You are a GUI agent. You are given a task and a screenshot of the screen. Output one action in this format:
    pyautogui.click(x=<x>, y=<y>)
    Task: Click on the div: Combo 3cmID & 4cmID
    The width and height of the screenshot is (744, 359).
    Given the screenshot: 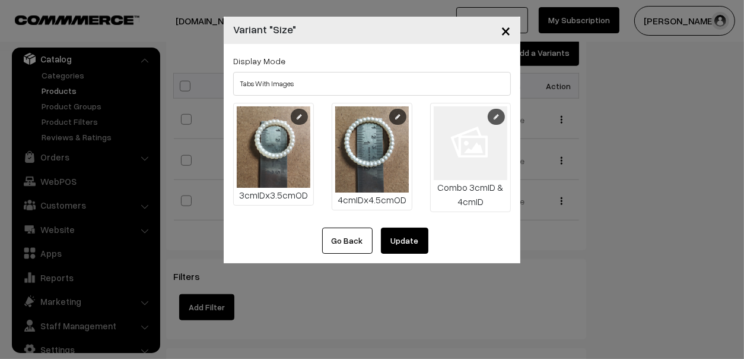 What is the action you would take?
    pyautogui.click(x=471, y=194)
    